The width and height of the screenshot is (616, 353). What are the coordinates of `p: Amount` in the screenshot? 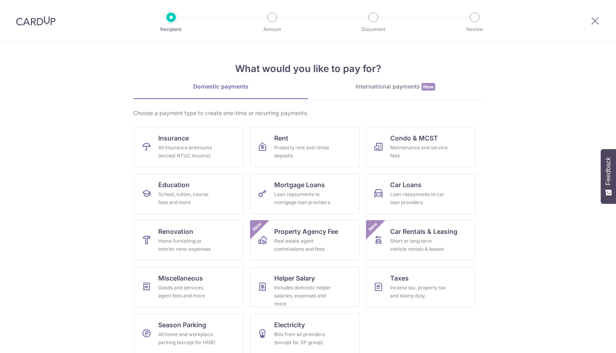 It's located at (272, 29).